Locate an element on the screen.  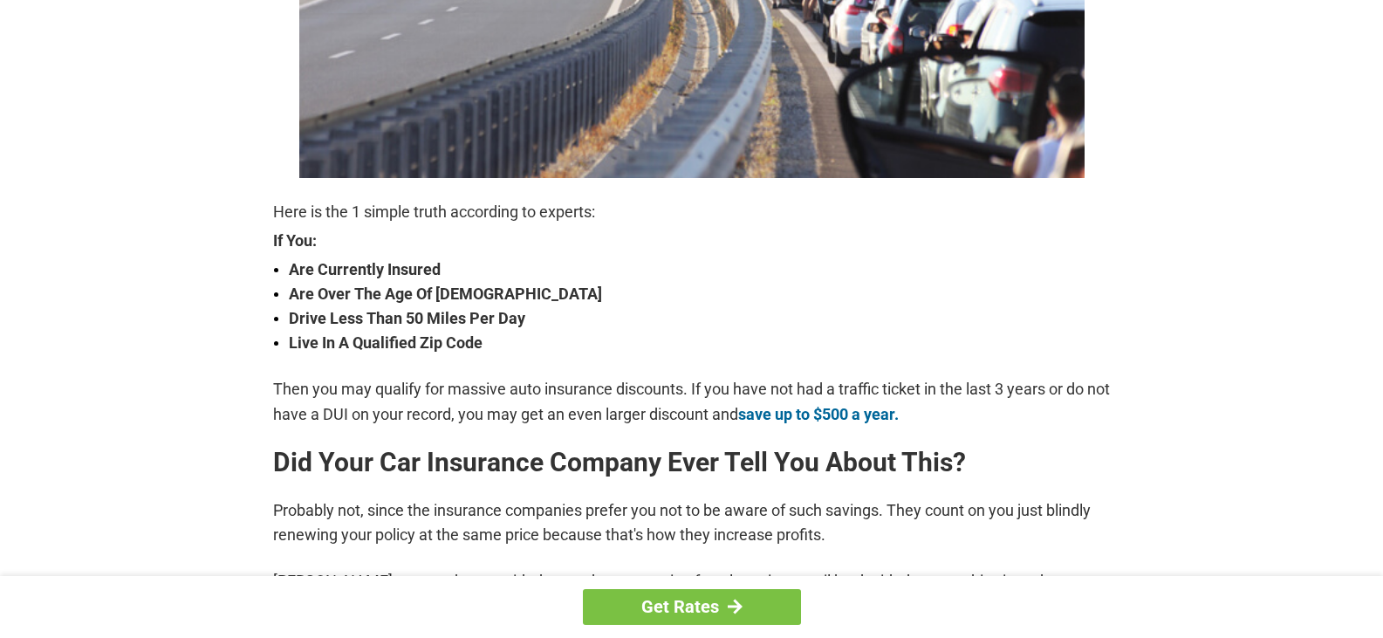
p: Probably not, since the insurance companies prefer you not to be aware of such savings. They coun... is located at coordinates (692, 523).